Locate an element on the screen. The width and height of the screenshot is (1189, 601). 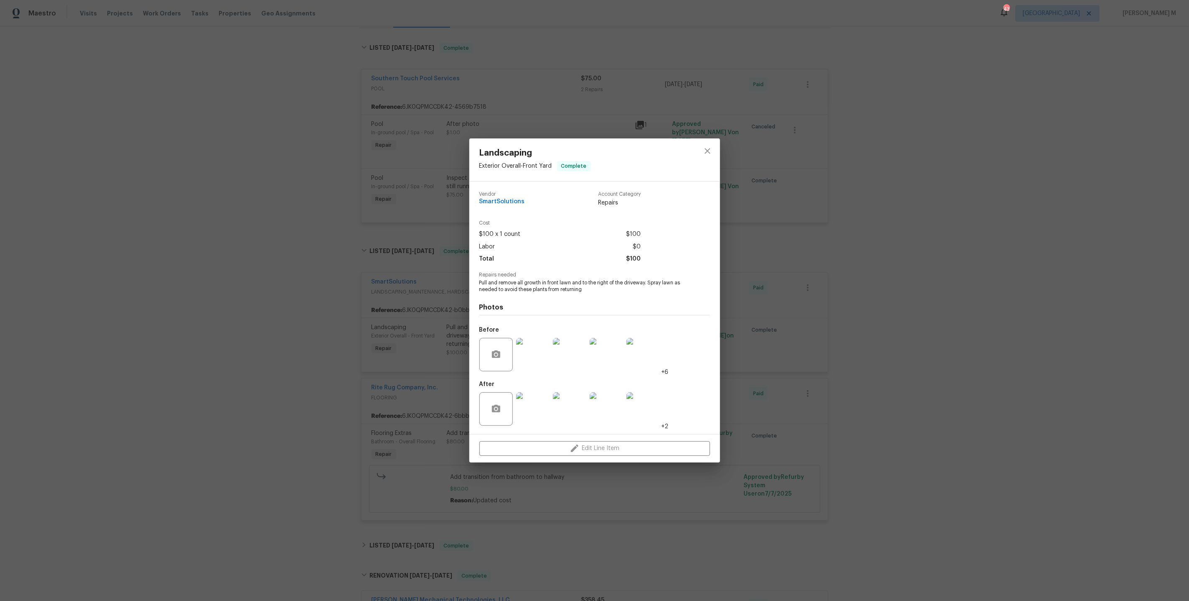
span: Exterior Overall - Front Yard is located at coordinates (516, 166).